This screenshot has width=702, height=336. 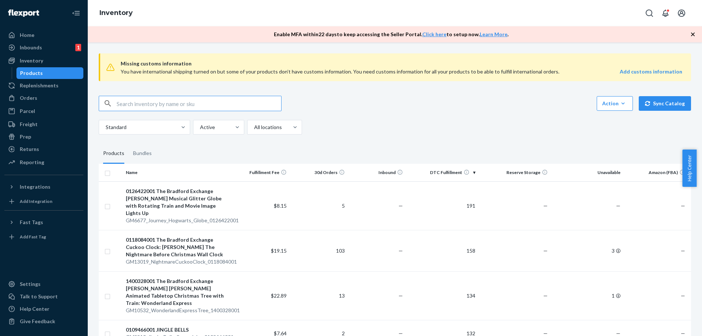 What do you see at coordinates (614, 103) in the screenshot?
I see `div: Action` at bounding box center [614, 103].